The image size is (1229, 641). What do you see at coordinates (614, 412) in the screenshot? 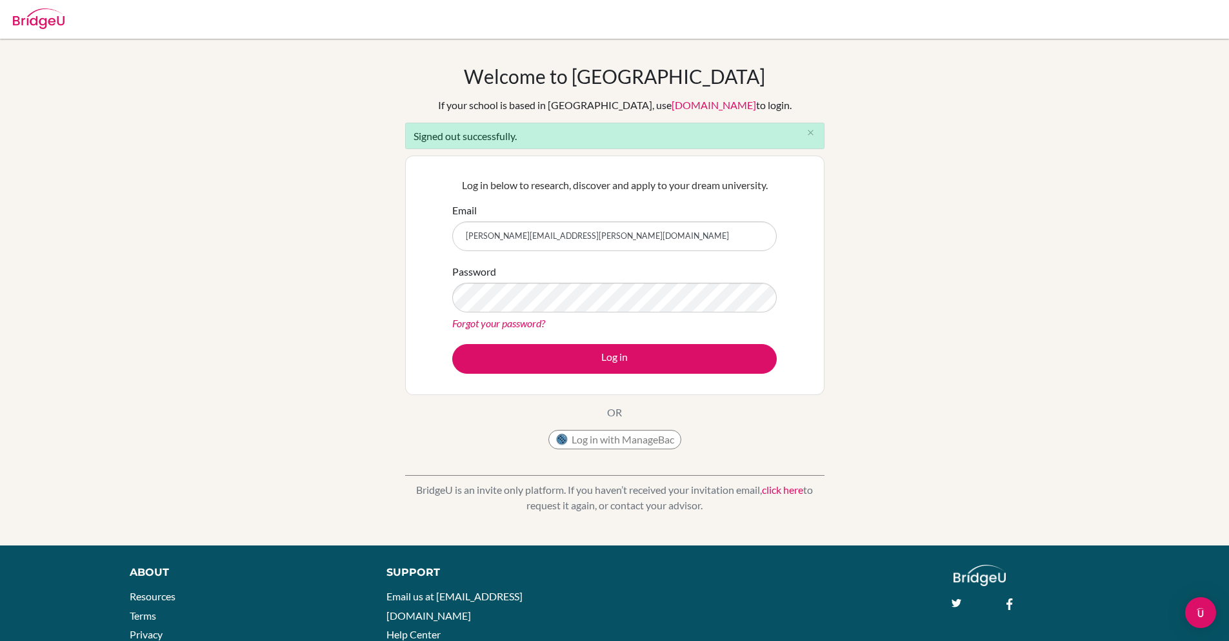
I see `p: OR` at bounding box center [614, 412].